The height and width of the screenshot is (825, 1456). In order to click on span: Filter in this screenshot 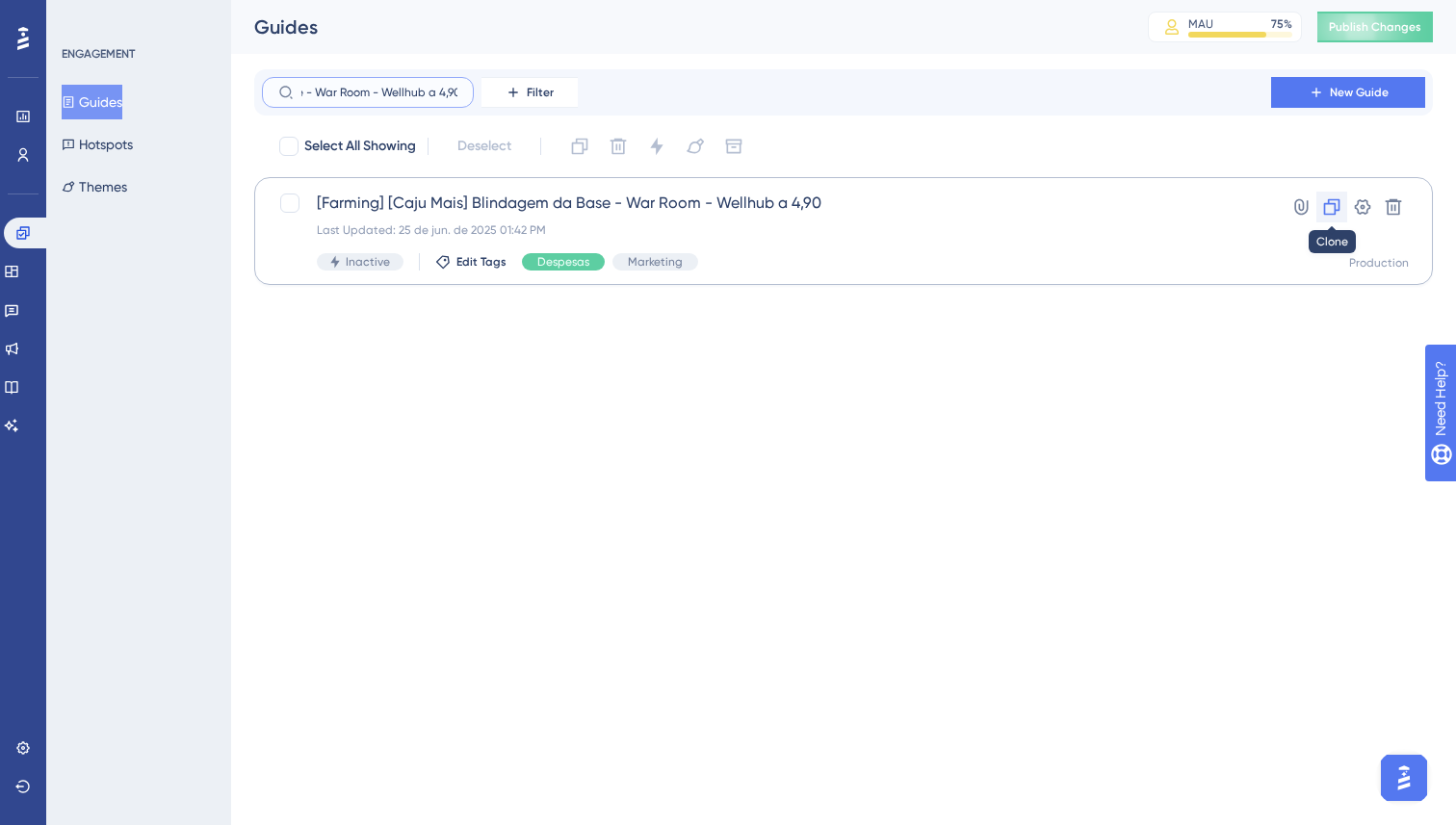, I will do `click(540, 92)`.